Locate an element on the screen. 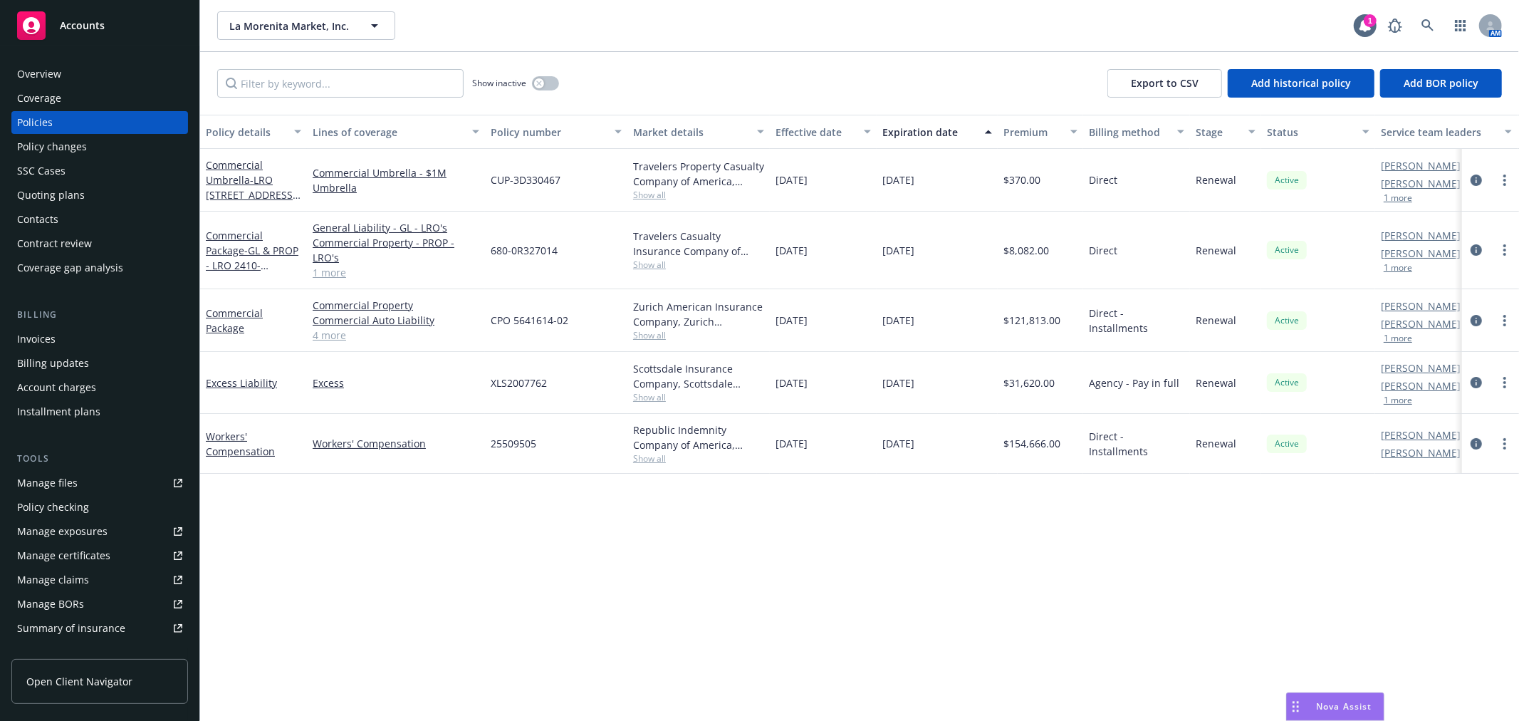 This screenshot has width=1519, height=721. div: Travelers Property Casualty Company of America, Travelers Insurance is located at coordinates (699, 174).